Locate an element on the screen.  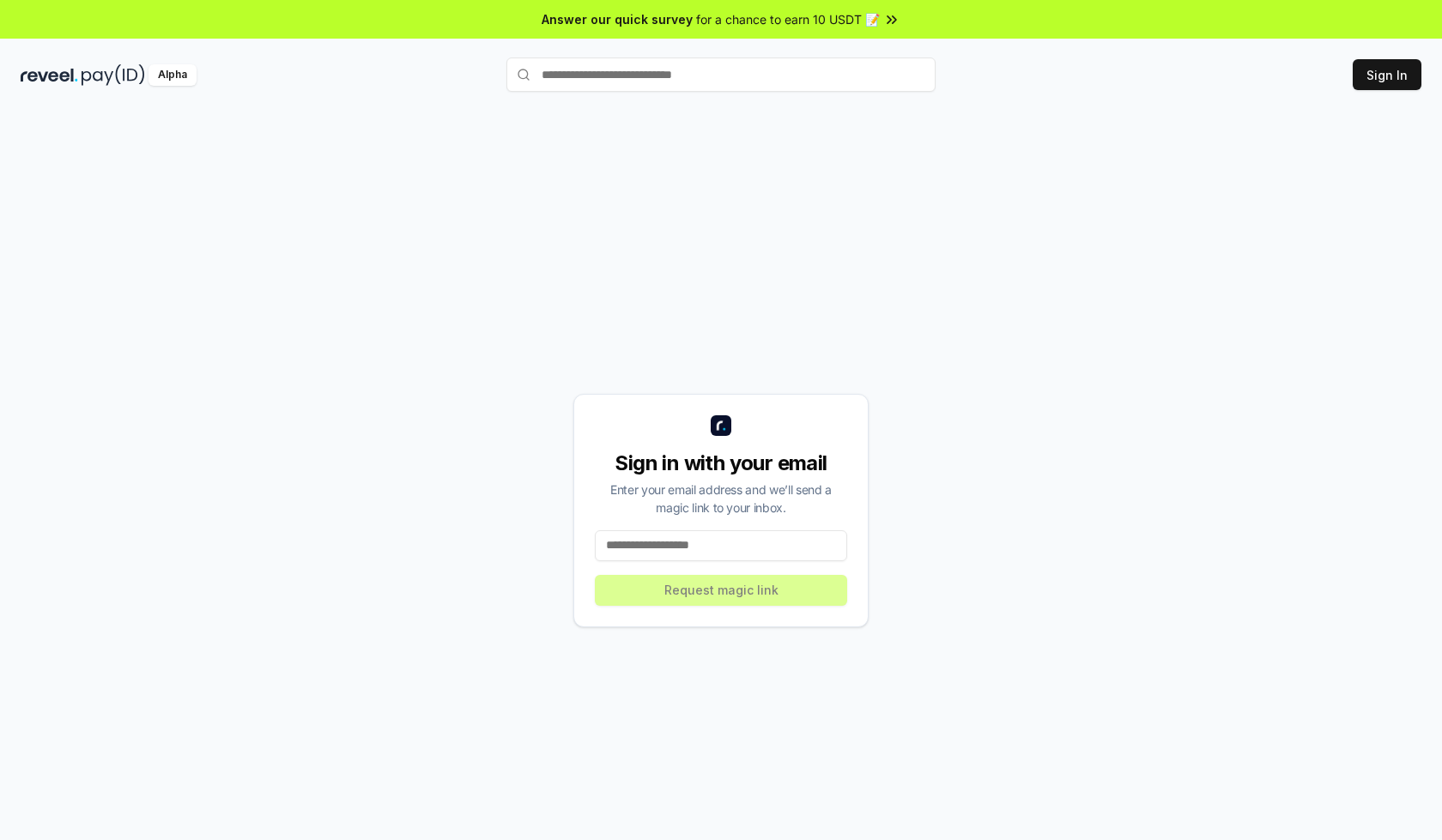
button: Sign In is located at coordinates (1387, 75).